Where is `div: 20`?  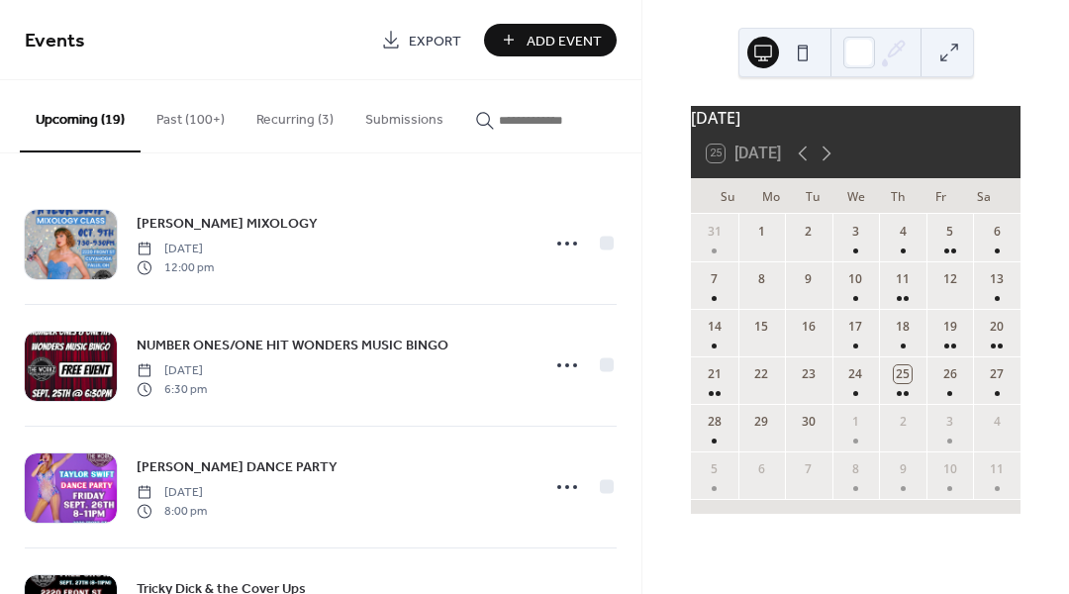 div: 20 is located at coordinates (997, 327).